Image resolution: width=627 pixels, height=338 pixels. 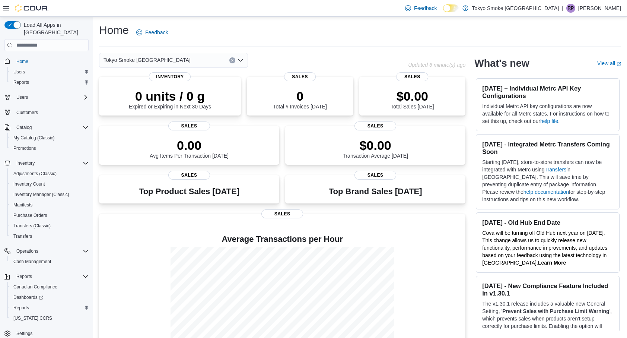 I want to click on button: Manifests, so click(x=50, y=205).